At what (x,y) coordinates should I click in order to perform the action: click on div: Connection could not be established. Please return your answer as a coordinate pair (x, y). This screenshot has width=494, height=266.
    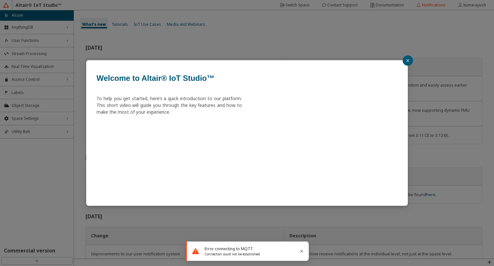
    Looking at the image, I should click on (250, 254).